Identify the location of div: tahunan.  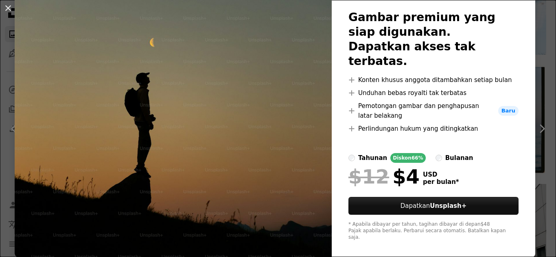
(372, 158).